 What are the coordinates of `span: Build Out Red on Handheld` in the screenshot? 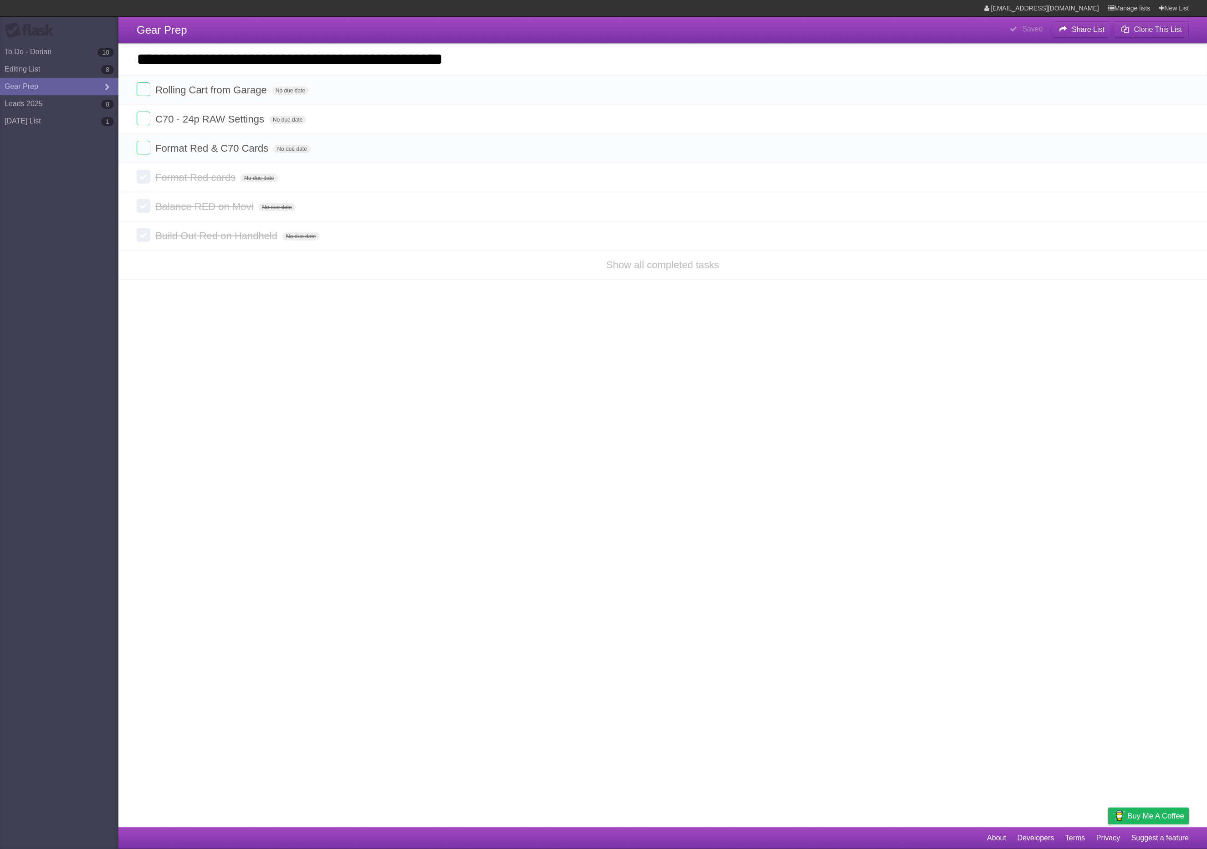 It's located at (217, 235).